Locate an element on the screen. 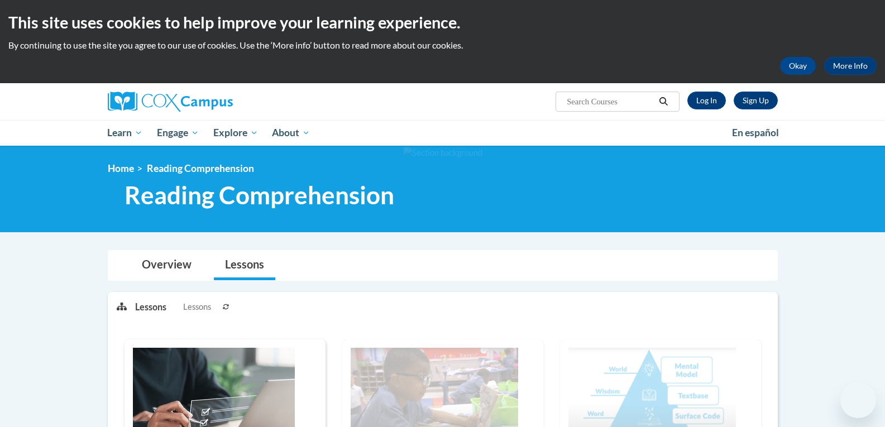  a: Explore is located at coordinates (236, 133).